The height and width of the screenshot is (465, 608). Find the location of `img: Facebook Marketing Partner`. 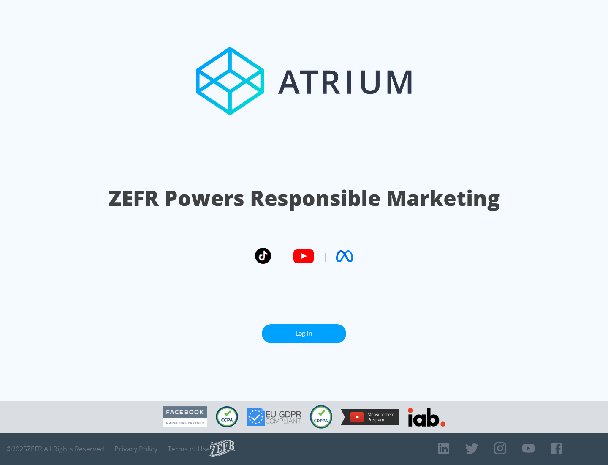

img: Facebook Marketing Partner is located at coordinates (185, 417).